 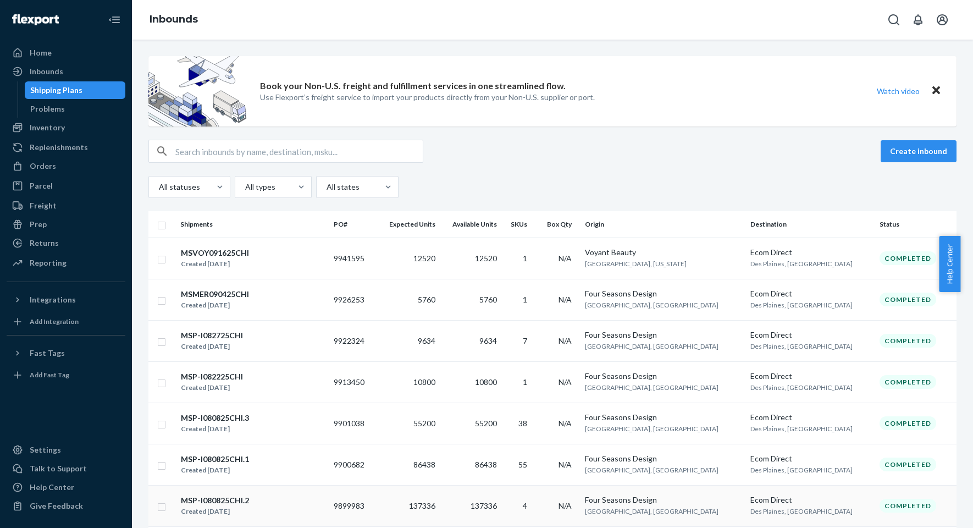 I want to click on div: Help Center, so click(x=52, y=487).